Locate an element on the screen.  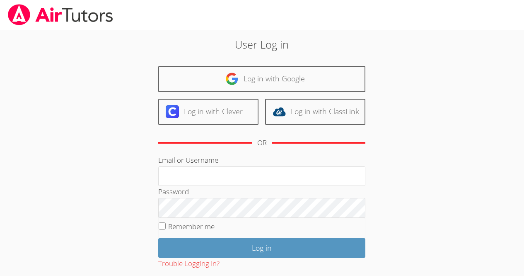
h2: User Log in is located at coordinates (262, 44).